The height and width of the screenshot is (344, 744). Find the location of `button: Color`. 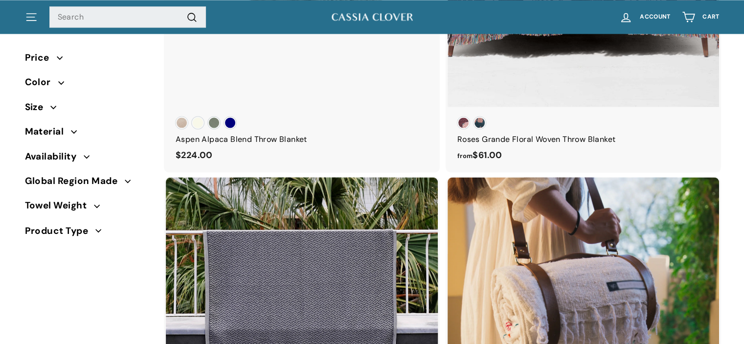

button: Color is located at coordinates (88, 85).